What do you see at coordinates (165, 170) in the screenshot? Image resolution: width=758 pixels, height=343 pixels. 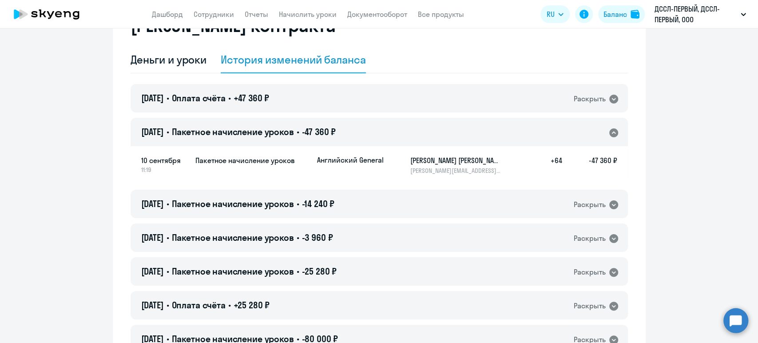 I see `span: 11:19` at bounding box center [165, 170].